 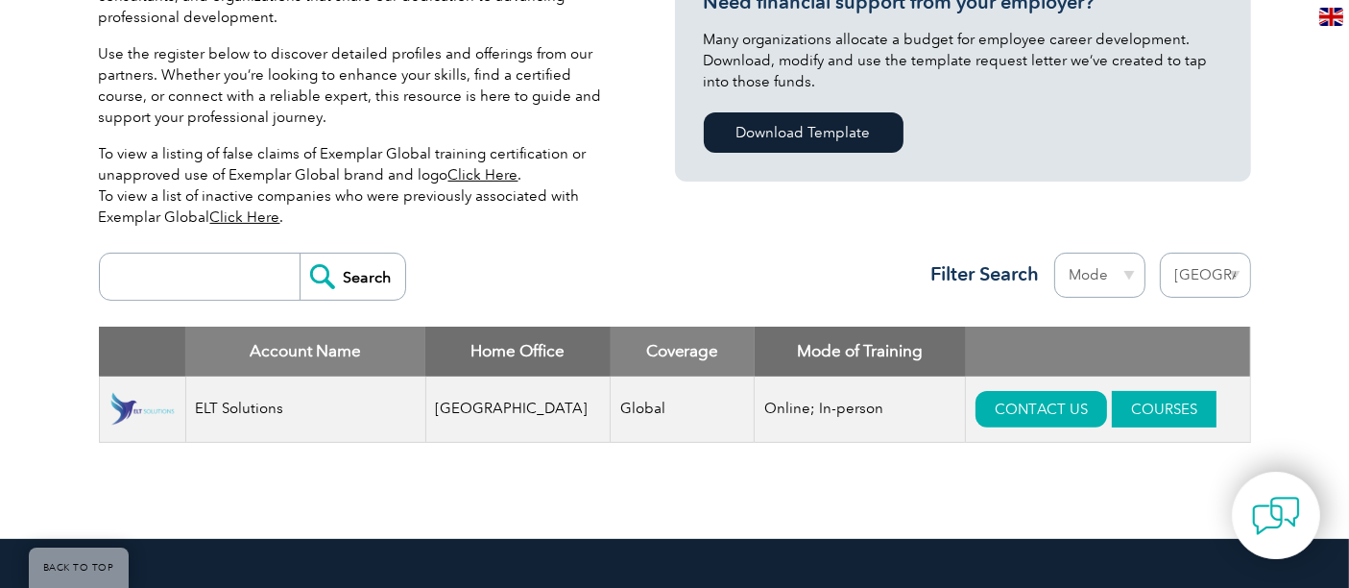 What do you see at coordinates (1108, 352) in the screenshot?
I see `th: : activate to sort column ascending` at bounding box center [1108, 352].